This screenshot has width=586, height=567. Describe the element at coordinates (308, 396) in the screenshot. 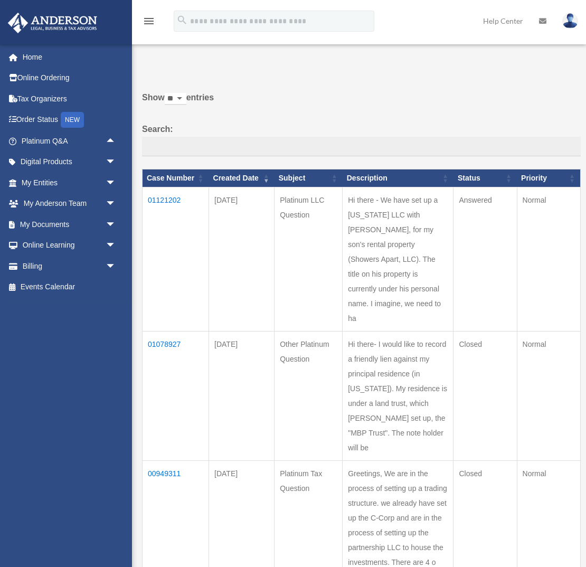

I see `td: Other Platinum Question` at that location.